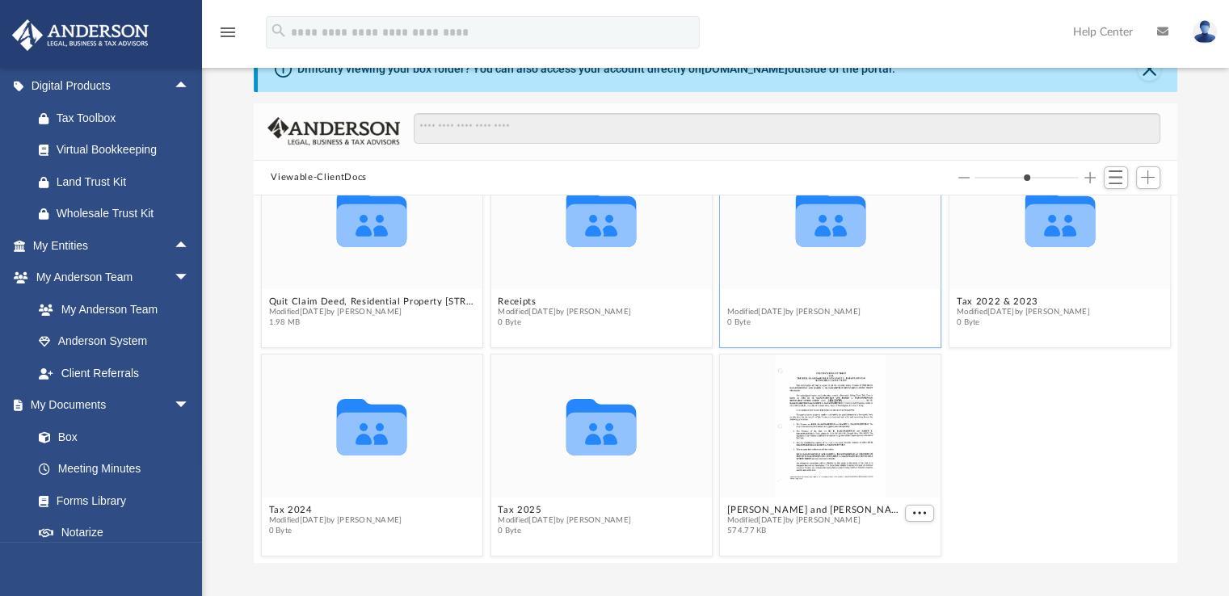  What do you see at coordinates (794, 301) in the screenshot?
I see `button: Tax` at bounding box center [794, 301].